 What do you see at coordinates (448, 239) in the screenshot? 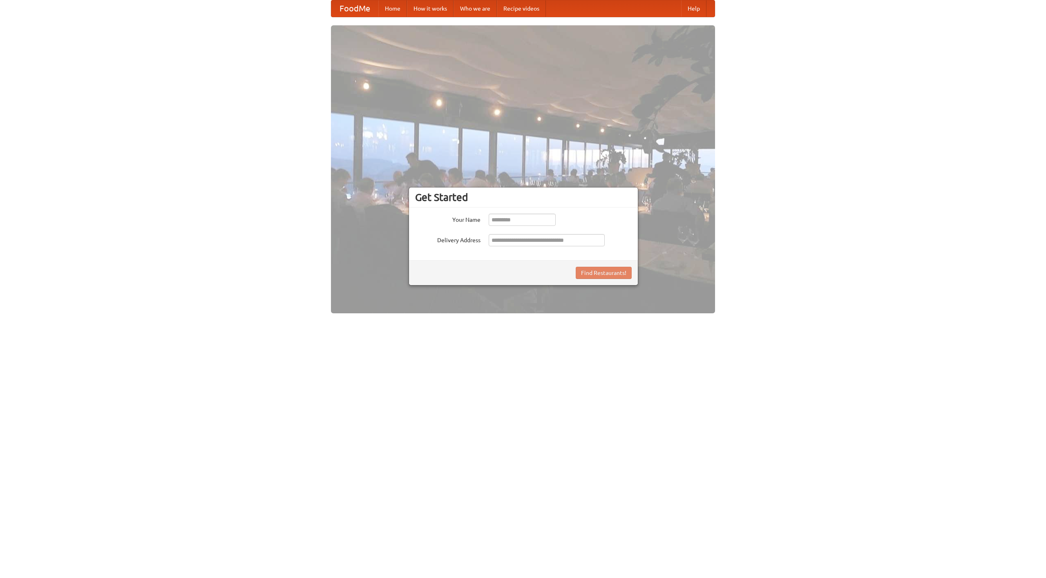
I see `label: Delivery Address` at bounding box center [448, 239].